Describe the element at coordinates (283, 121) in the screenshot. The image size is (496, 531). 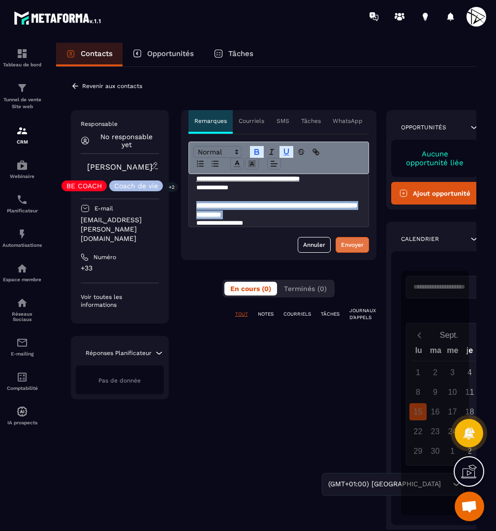
I see `p: SMS` at that location.